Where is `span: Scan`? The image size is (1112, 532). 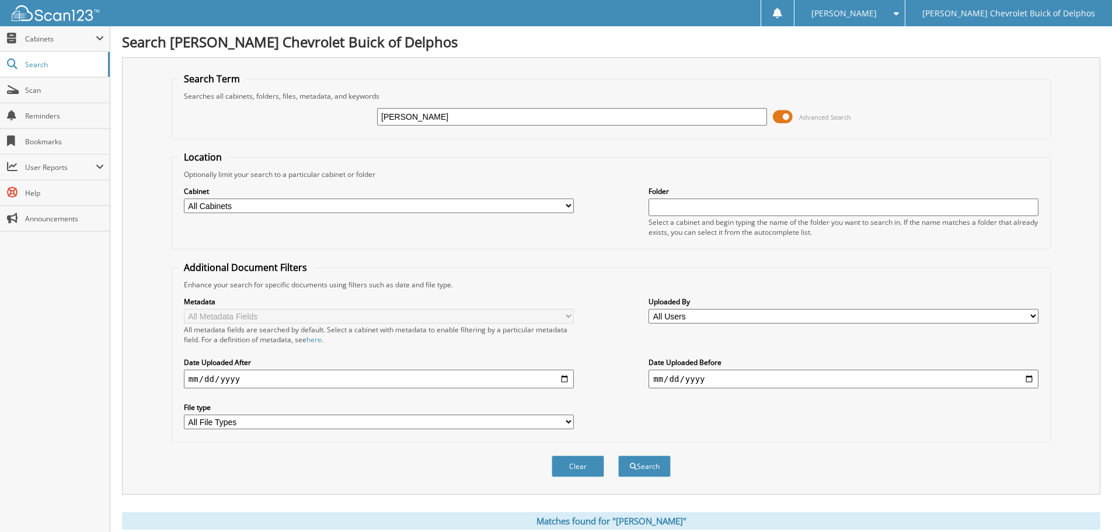
span: Scan is located at coordinates (64, 90).